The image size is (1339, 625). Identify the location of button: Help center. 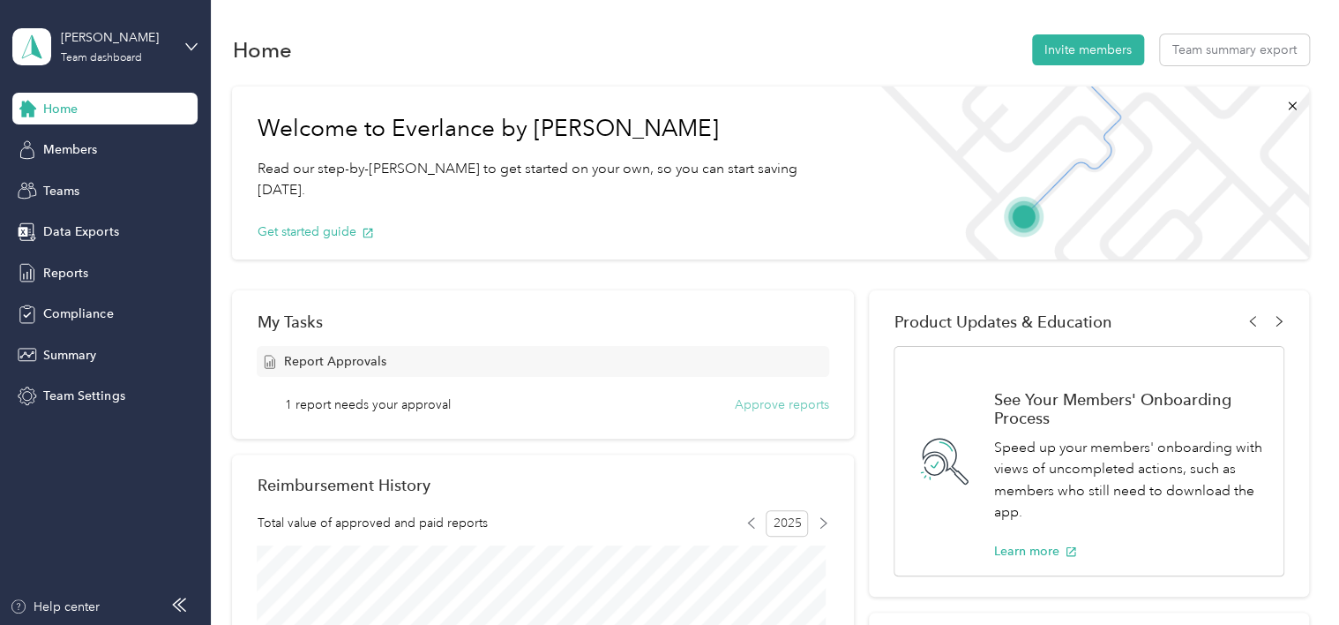
(55, 606).